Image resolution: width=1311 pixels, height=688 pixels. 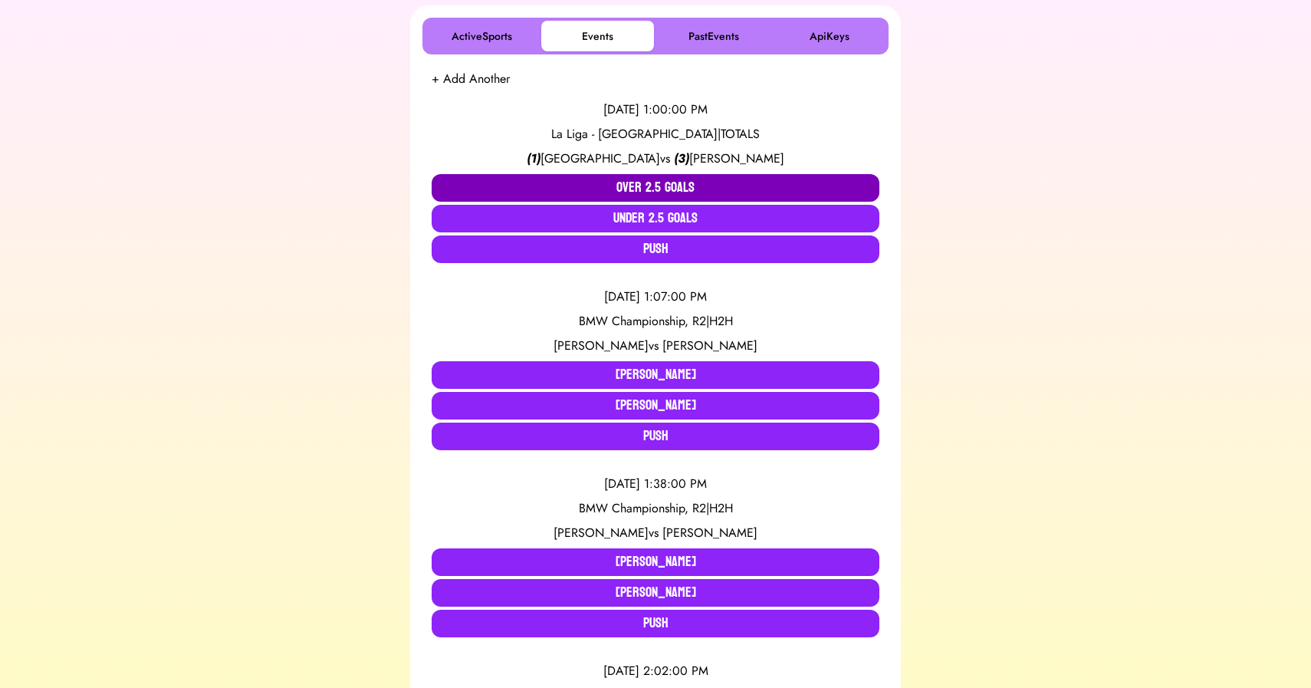 I want to click on span: ( 3 ), so click(x=682, y=158).